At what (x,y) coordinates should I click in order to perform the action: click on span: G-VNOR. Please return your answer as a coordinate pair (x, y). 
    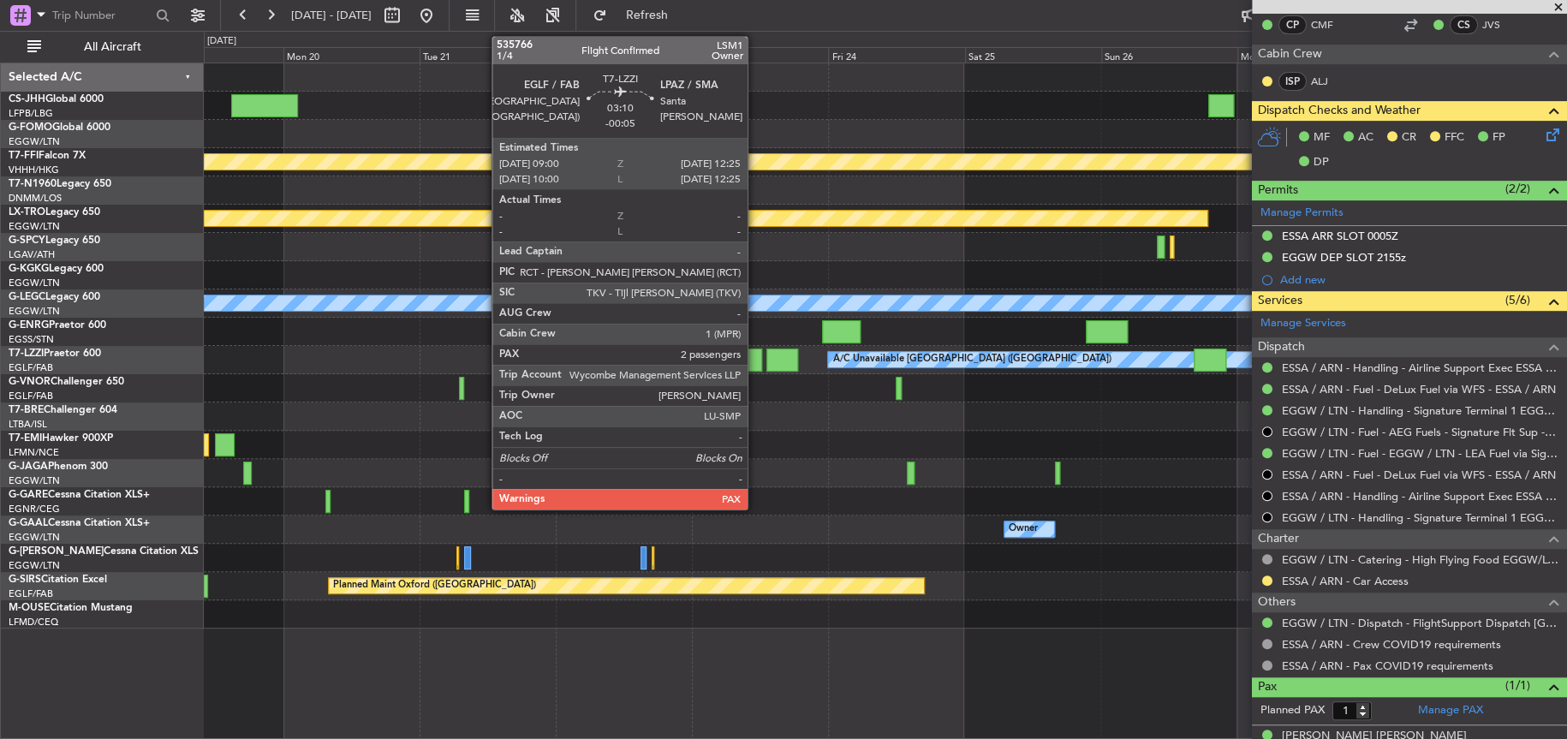
    Looking at the image, I should click on (29, 382).